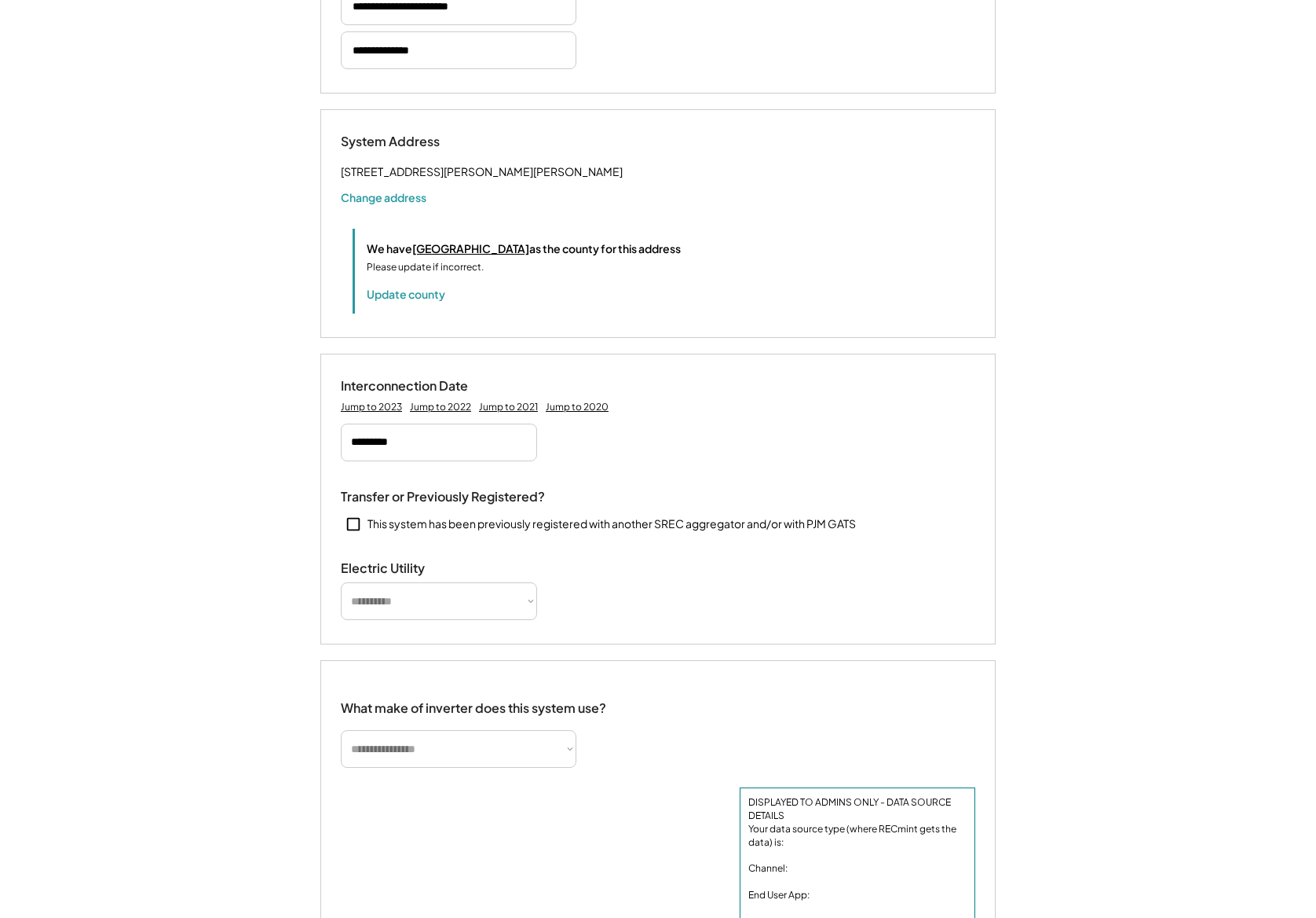 The image size is (1316, 918). Describe the element at coordinates (383, 198) in the screenshot. I see `button: Change address` at that location.